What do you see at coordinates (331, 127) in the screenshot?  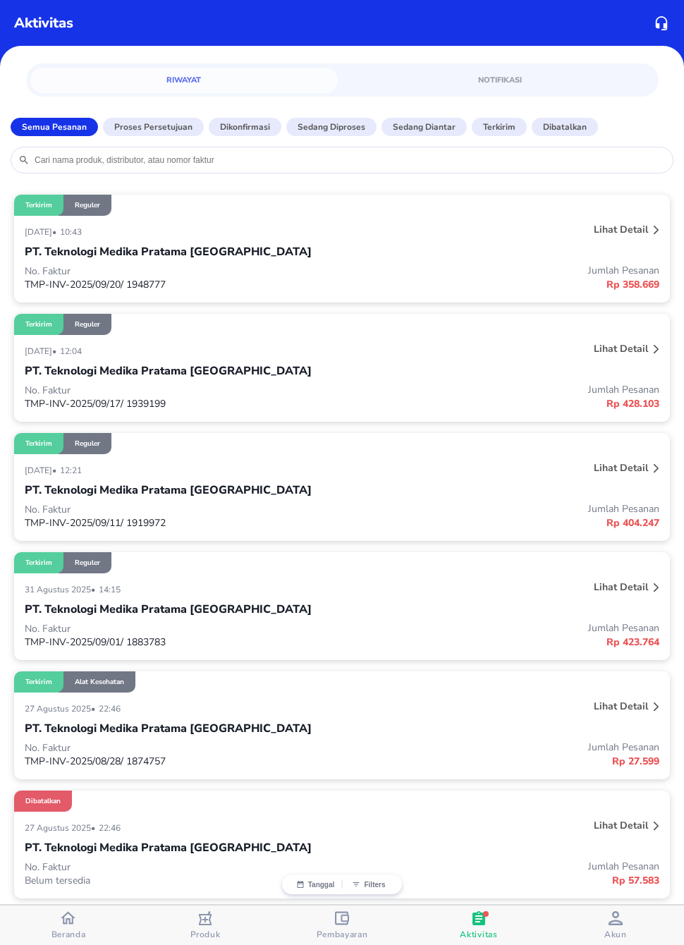 I see `p: Sedang diproses` at bounding box center [331, 127].